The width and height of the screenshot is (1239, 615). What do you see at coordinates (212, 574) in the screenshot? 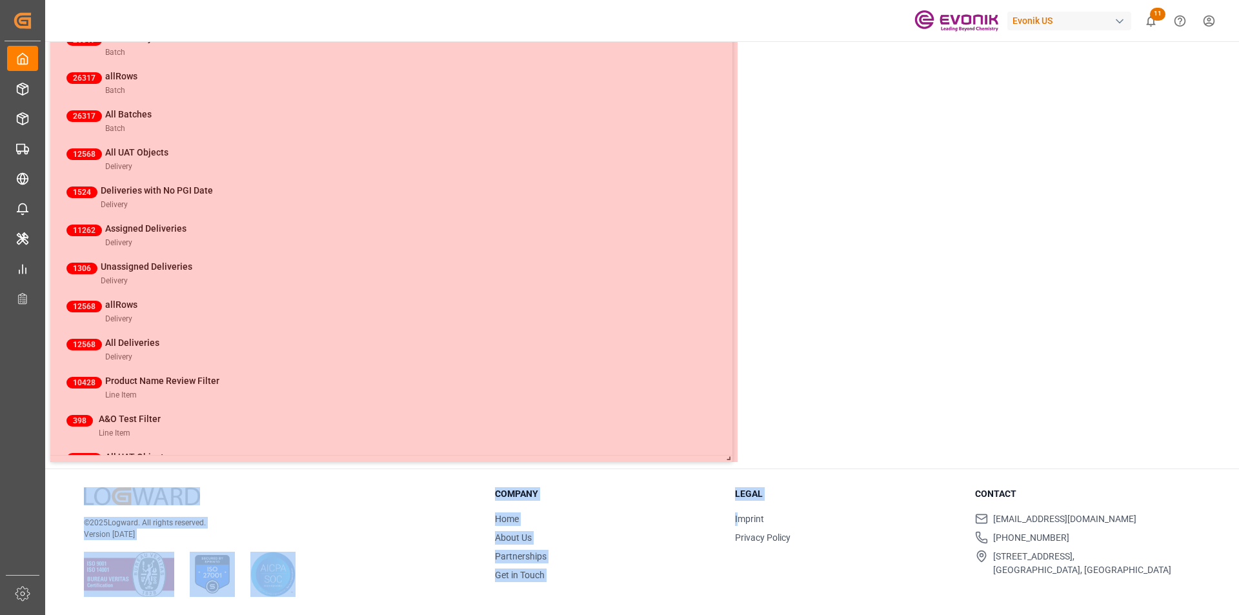
I see `img: ISO 27001 Certification` at bounding box center [212, 574].